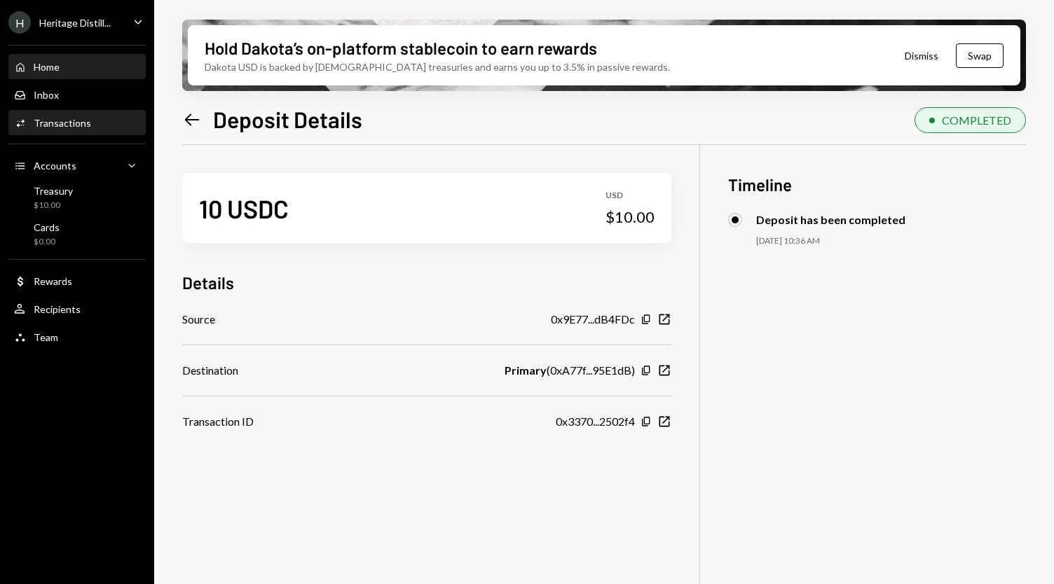 This screenshot has height=584, width=1054. I want to click on a: Treasury$10.00, so click(77, 198).